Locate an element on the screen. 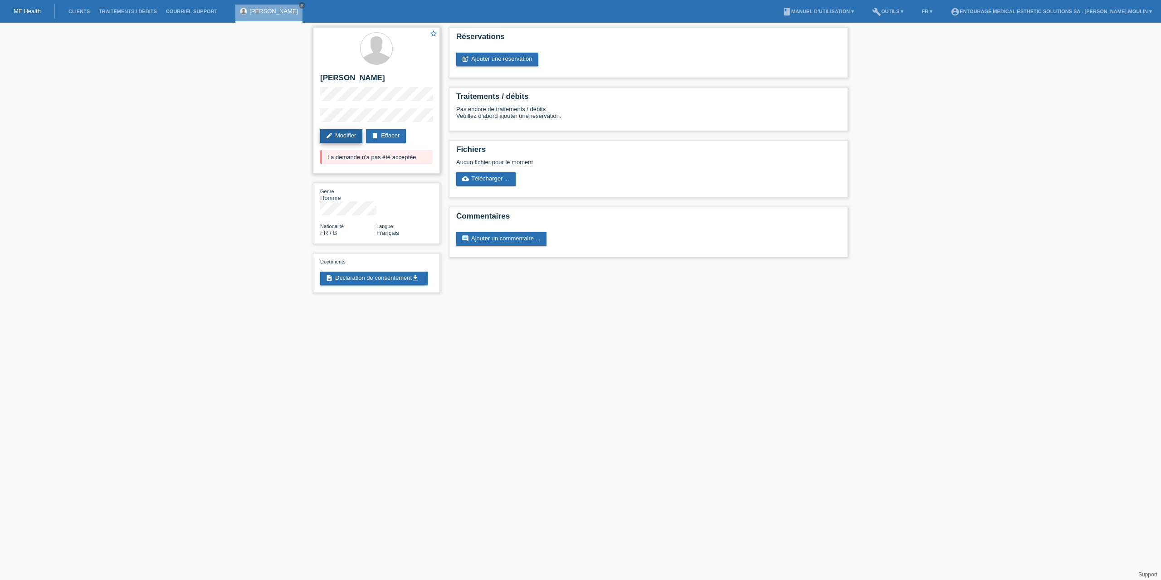  h2: Réservations is located at coordinates (648, 39).